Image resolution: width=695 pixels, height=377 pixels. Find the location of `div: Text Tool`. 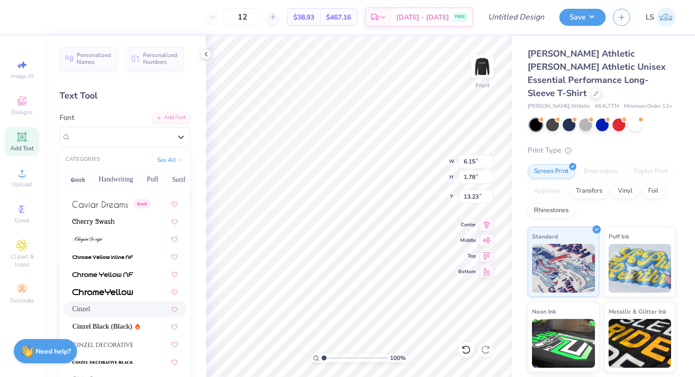

div: Text Tool is located at coordinates (125, 96).